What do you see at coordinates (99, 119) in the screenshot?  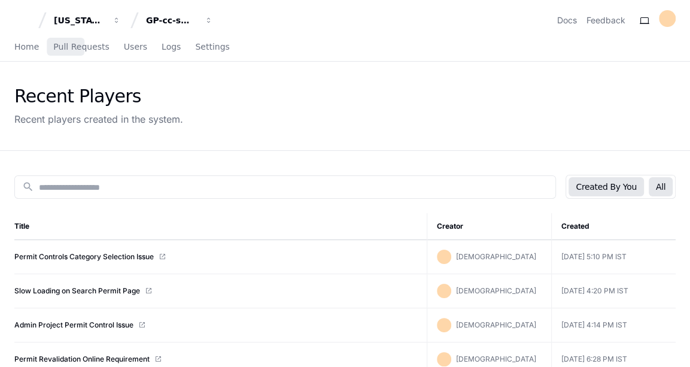 I see `div: Recent players created in the system.` at bounding box center [99, 119].